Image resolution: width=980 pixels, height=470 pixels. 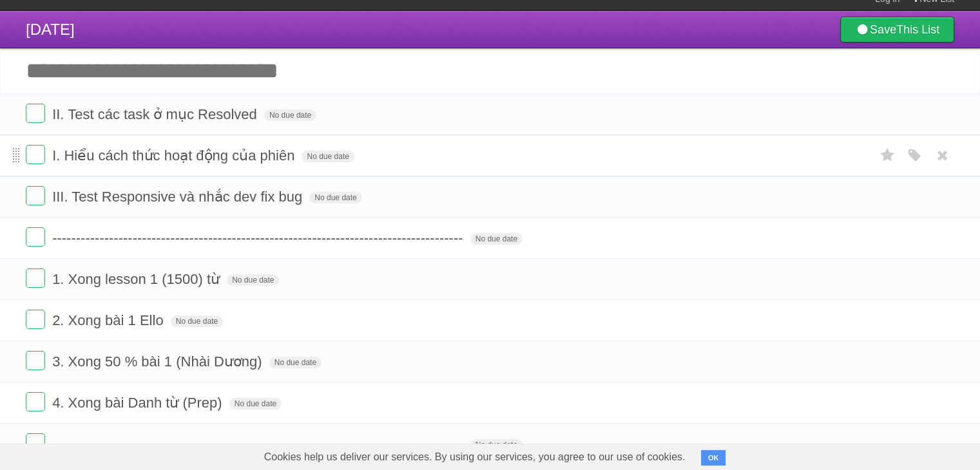 What do you see at coordinates (137, 279) in the screenshot?
I see `span: 1. Xong lesson 1 (1500) từ` at bounding box center [137, 279].